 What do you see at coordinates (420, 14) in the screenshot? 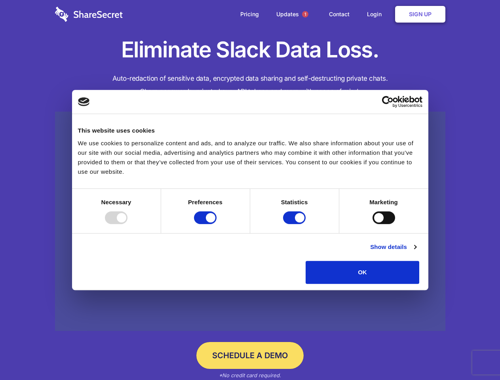
I see `a: Sign Up` at bounding box center [420, 14].